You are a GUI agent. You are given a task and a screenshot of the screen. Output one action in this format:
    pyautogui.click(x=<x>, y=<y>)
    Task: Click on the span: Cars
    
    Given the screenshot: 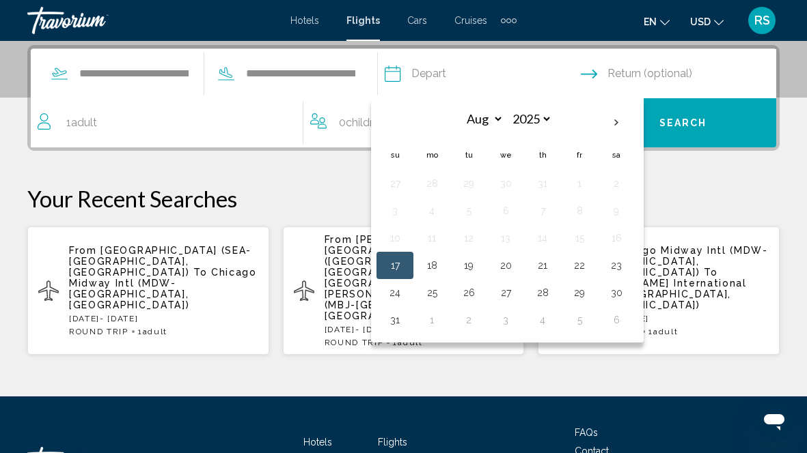 What is the action you would take?
    pyautogui.click(x=417, y=20)
    